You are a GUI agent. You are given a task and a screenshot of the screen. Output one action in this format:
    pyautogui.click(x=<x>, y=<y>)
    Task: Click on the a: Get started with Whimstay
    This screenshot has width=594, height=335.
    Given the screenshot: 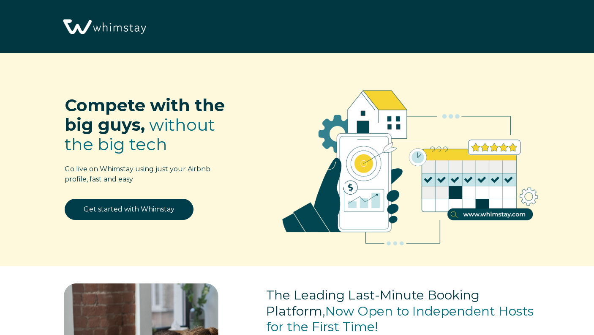 What is the action you would take?
    pyautogui.click(x=129, y=209)
    